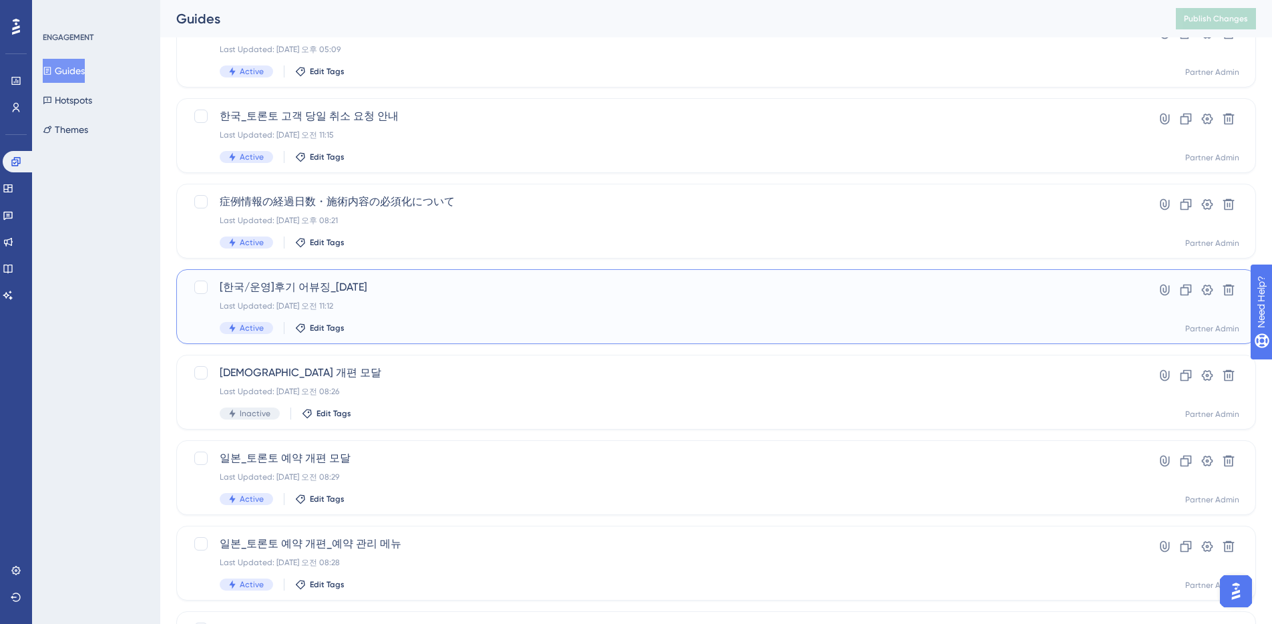 Image resolution: width=1272 pixels, height=624 pixels. I want to click on button: Guides, so click(63, 71).